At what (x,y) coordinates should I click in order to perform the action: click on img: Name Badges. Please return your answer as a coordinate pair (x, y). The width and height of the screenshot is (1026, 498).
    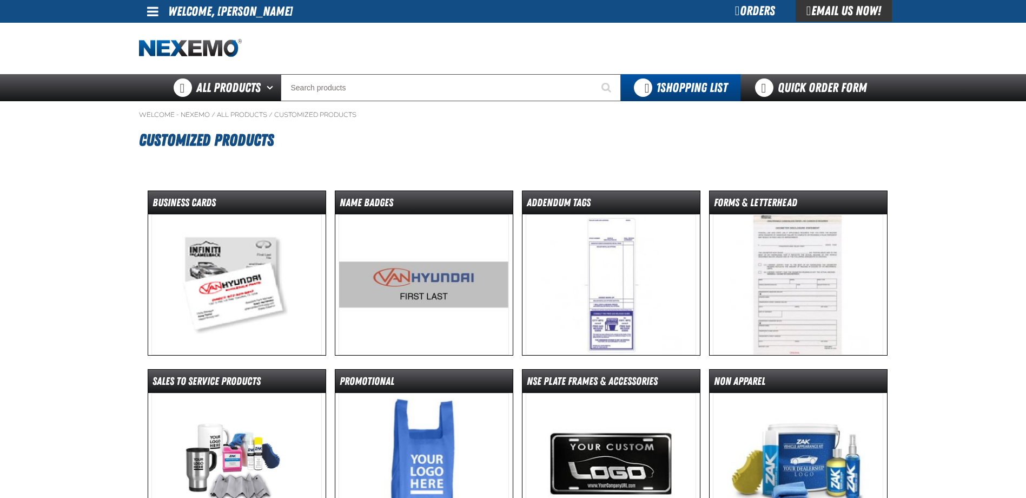
    Looking at the image, I should click on (424, 285).